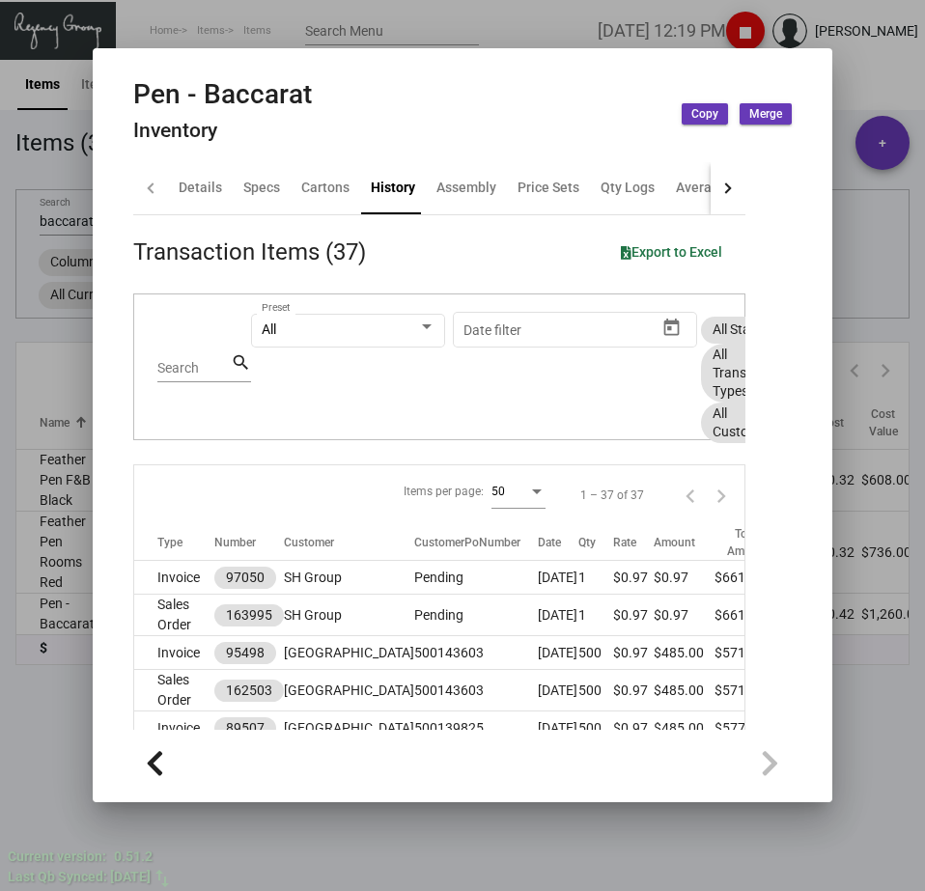 The image size is (925, 891). I want to click on input: Start date, so click(494, 330).